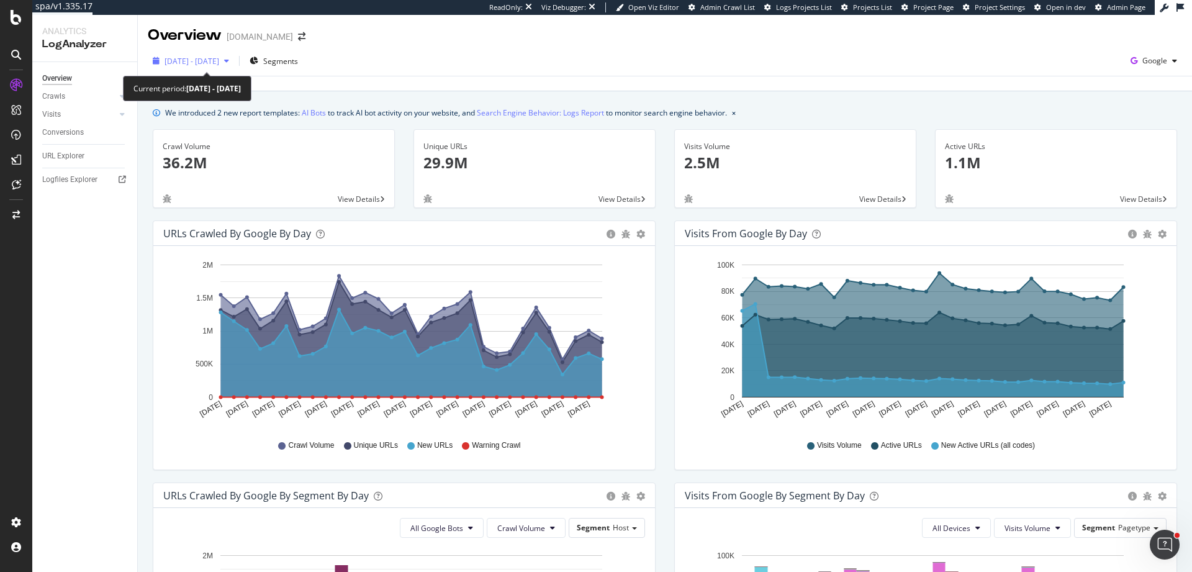 The image size is (1192, 572). Describe the element at coordinates (435, 445) in the screenshot. I see `span: New URLs` at that location.